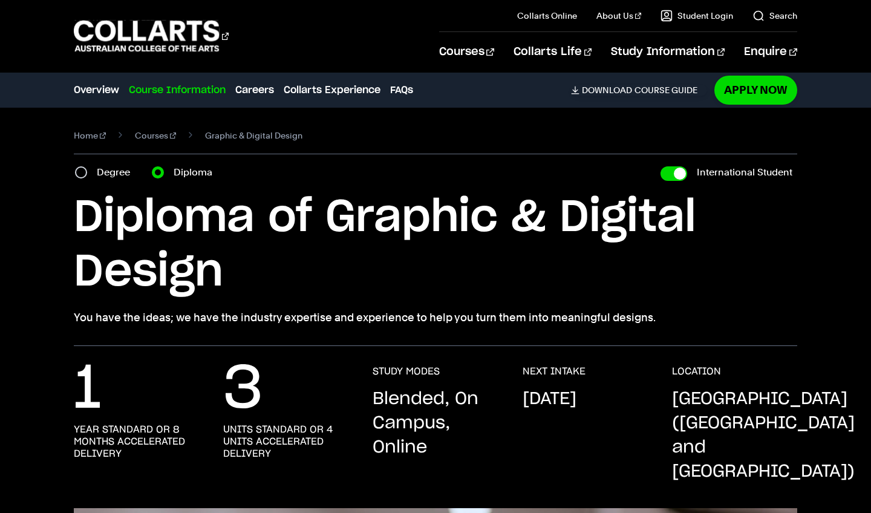  What do you see at coordinates (401, 90) in the screenshot?
I see `a: FAQs` at bounding box center [401, 90].